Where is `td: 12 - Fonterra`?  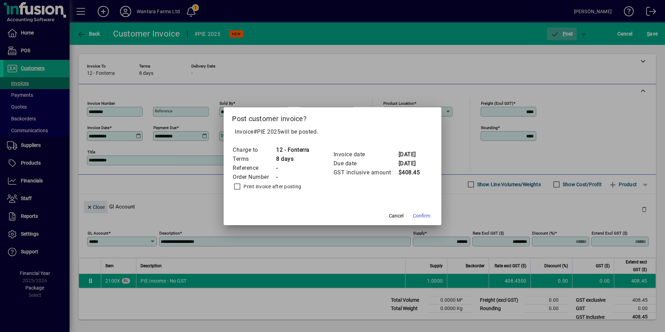
td: 12 - Fonterra is located at coordinates (293, 150).